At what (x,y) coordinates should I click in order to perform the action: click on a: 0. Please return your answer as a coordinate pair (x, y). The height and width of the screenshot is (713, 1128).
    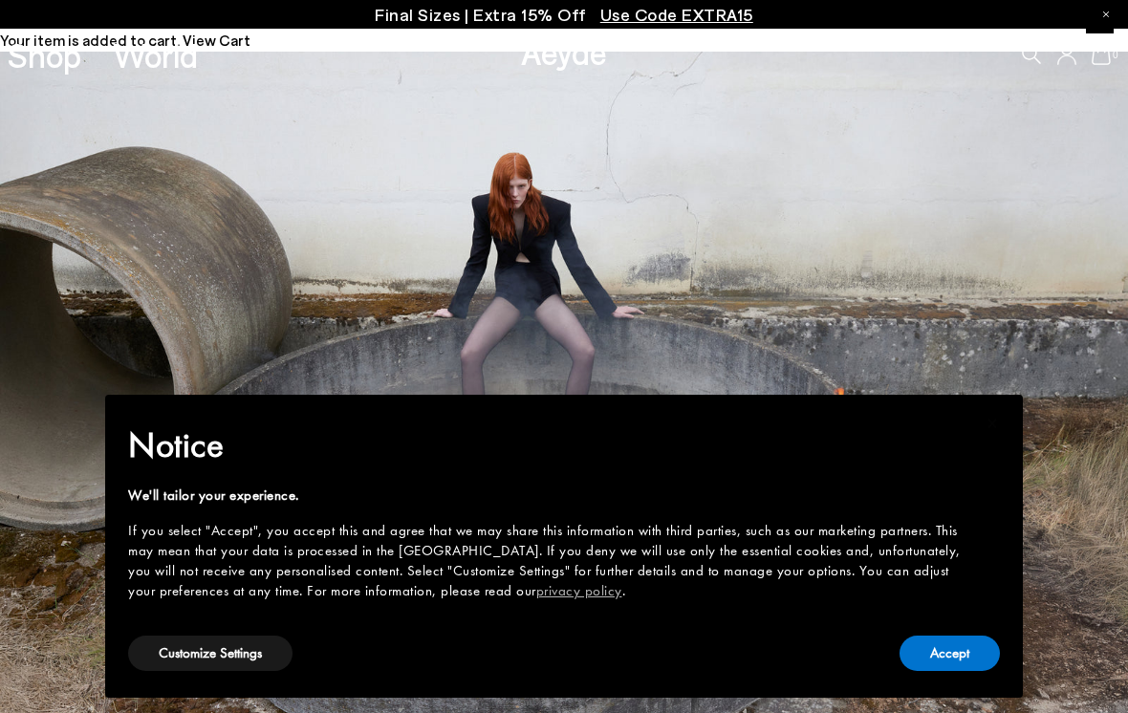
    Looking at the image, I should click on (1101, 54).